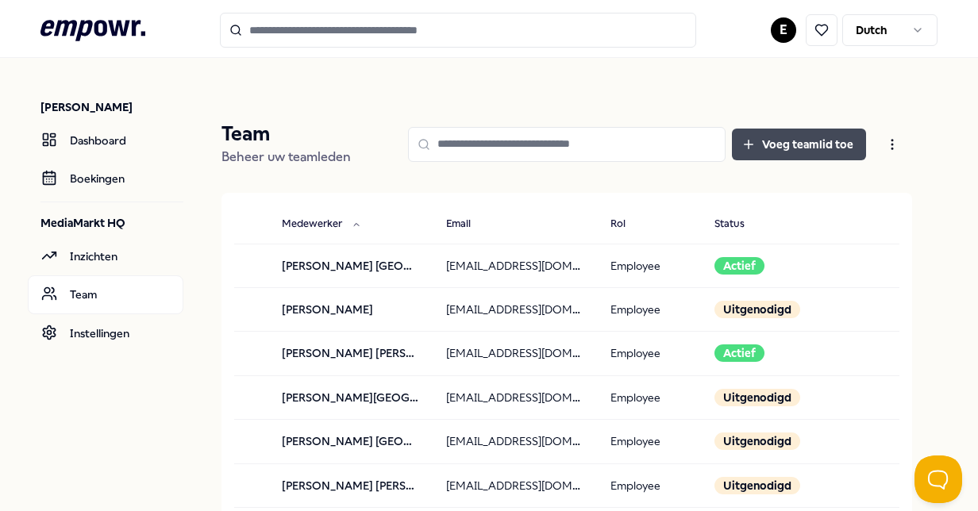 This screenshot has width=978, height=511. Describe the element at coordinates (458, 30) in the screenshot. I see `input: Search for products, categories or subcategories` at that location.